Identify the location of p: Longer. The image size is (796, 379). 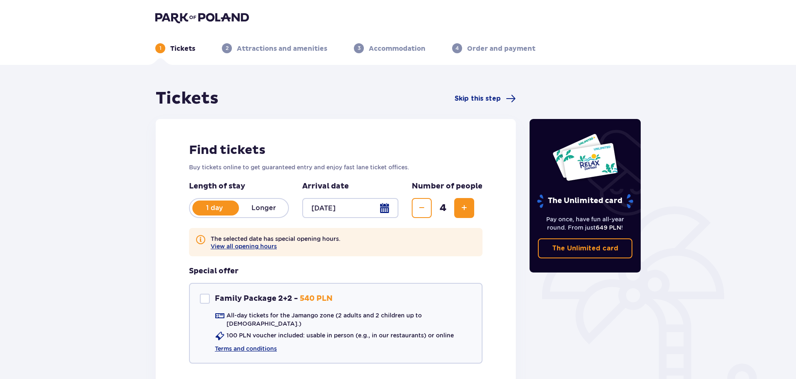
(264, 208).